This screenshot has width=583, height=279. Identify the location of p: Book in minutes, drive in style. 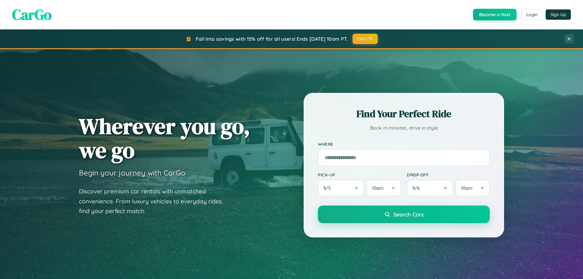
(404, 128).